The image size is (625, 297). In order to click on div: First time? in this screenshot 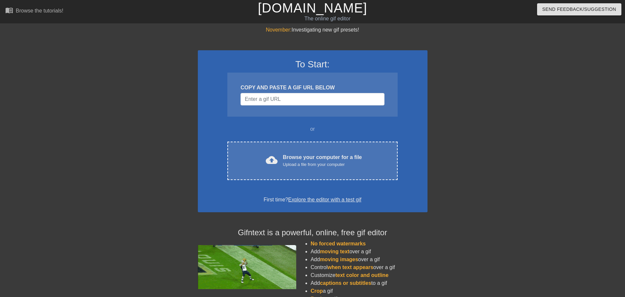, I will do `click(313, 200)`.